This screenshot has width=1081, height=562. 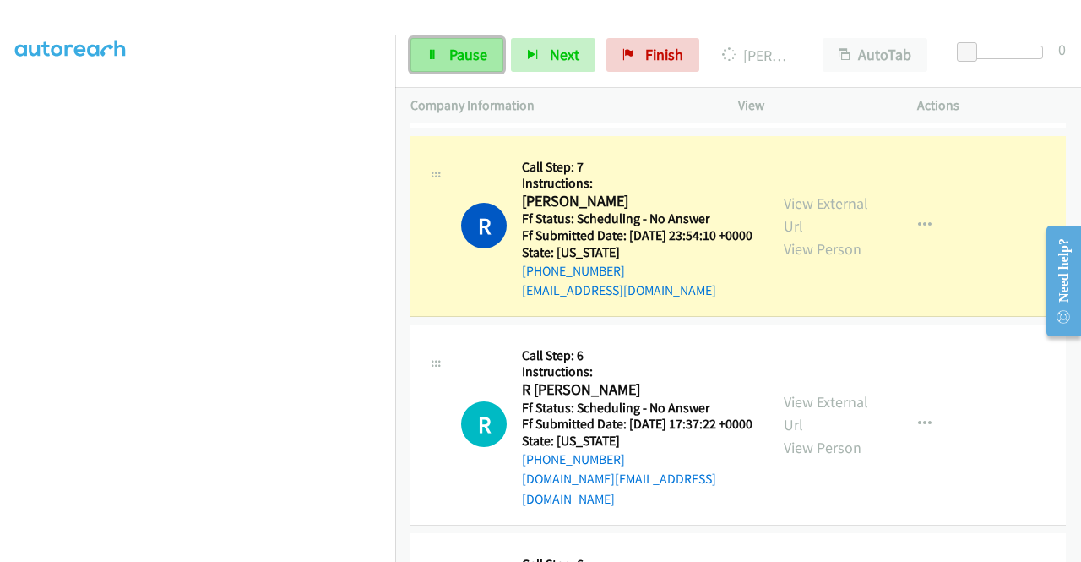 I want to click on a: Pause, so click(x=457, y=55).